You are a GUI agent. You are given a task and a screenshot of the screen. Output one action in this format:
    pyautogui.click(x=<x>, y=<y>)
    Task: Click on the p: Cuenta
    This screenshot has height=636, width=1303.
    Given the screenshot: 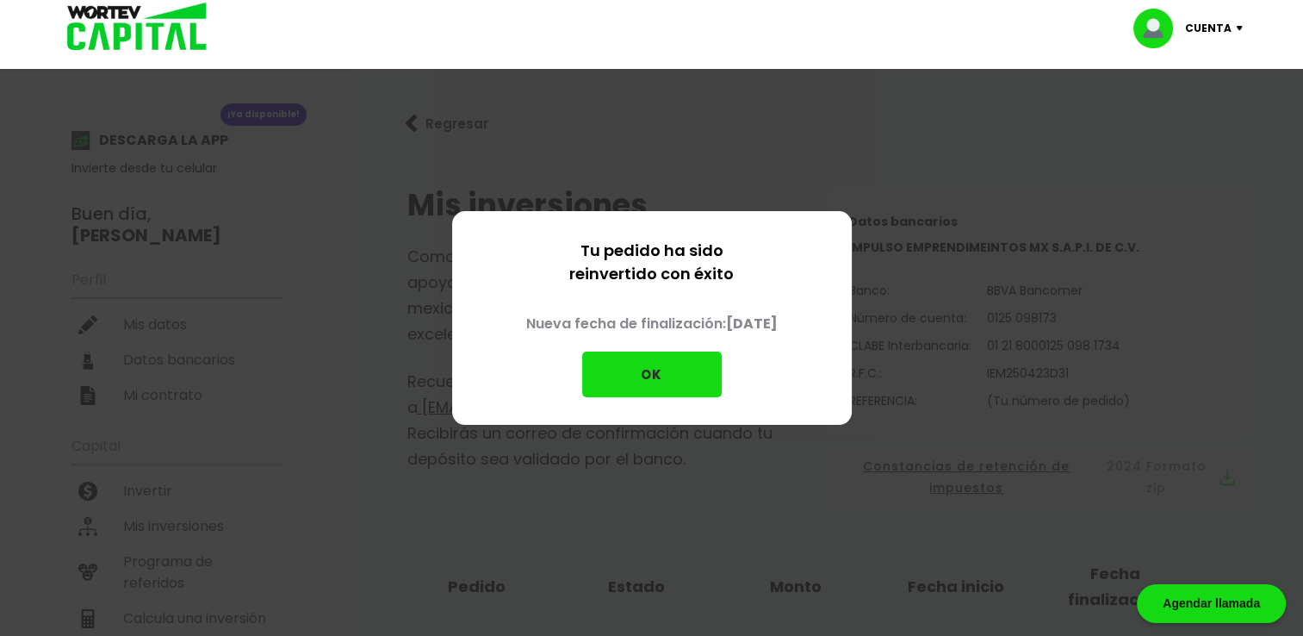 What is the action you would take?
    pyautogui.click(x=1208, y=28)
    